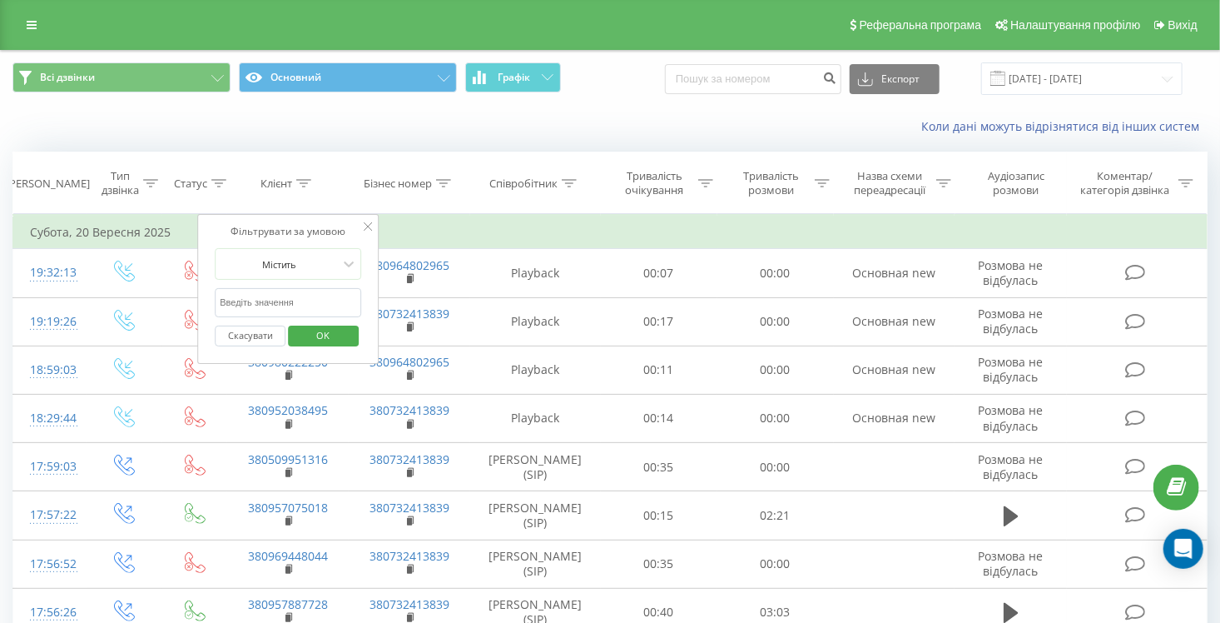 This screenshot has width=1220, height=623. Describe the element at coordinates (288, 459) in the screenshot. I see `a: 380509951316` at that location.